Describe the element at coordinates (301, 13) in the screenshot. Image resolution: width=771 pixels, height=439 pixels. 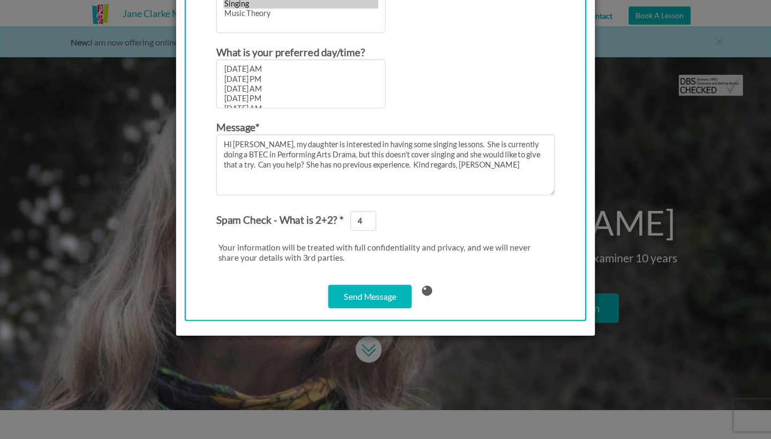
I see `option: Music Theory` at that location.